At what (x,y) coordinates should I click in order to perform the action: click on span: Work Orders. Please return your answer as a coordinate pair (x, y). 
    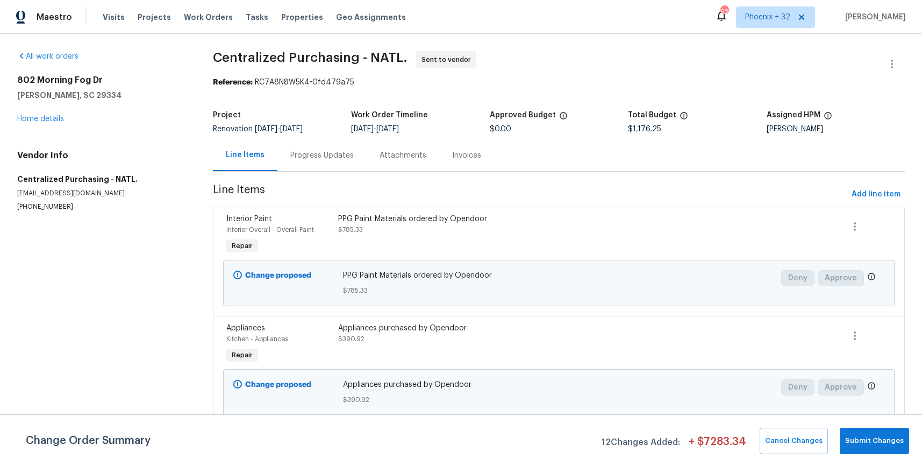
    Looking at the image, I should click on (208, 17).